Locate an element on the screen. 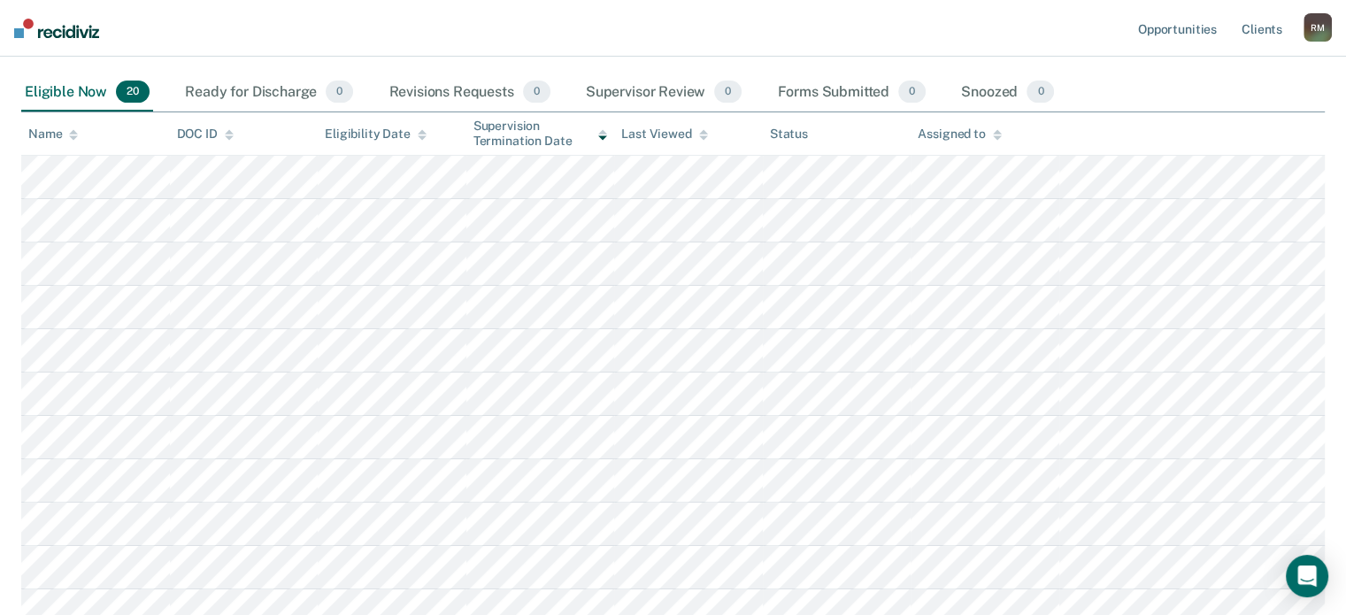  div: Status is located at coordinates (788, 134).